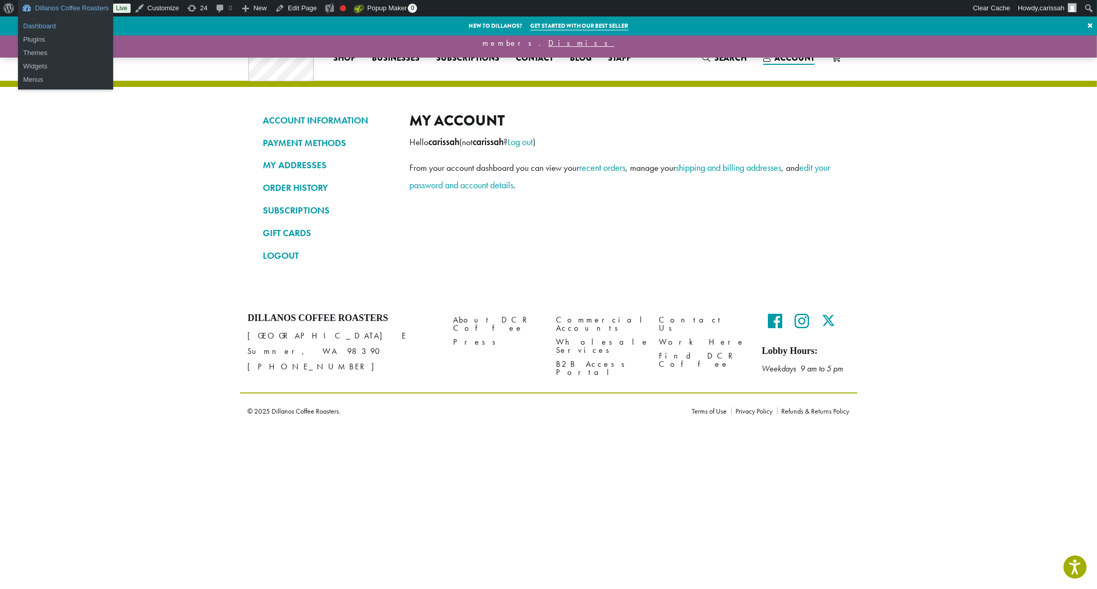  What do you see at coordinates (600, 346) in the screenshot?
I see `a: Wholesale Services` at bounding box center [600, 346].